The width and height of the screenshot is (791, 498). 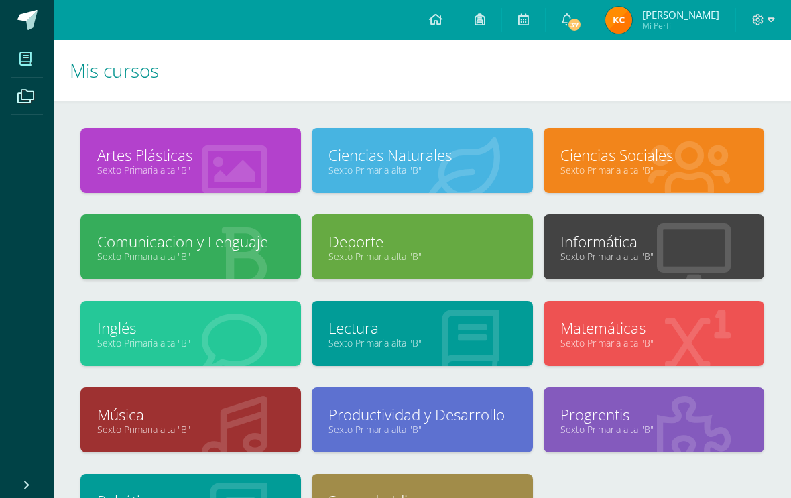 I want to click on a: Matemáticas, so click(x=653, y=328).